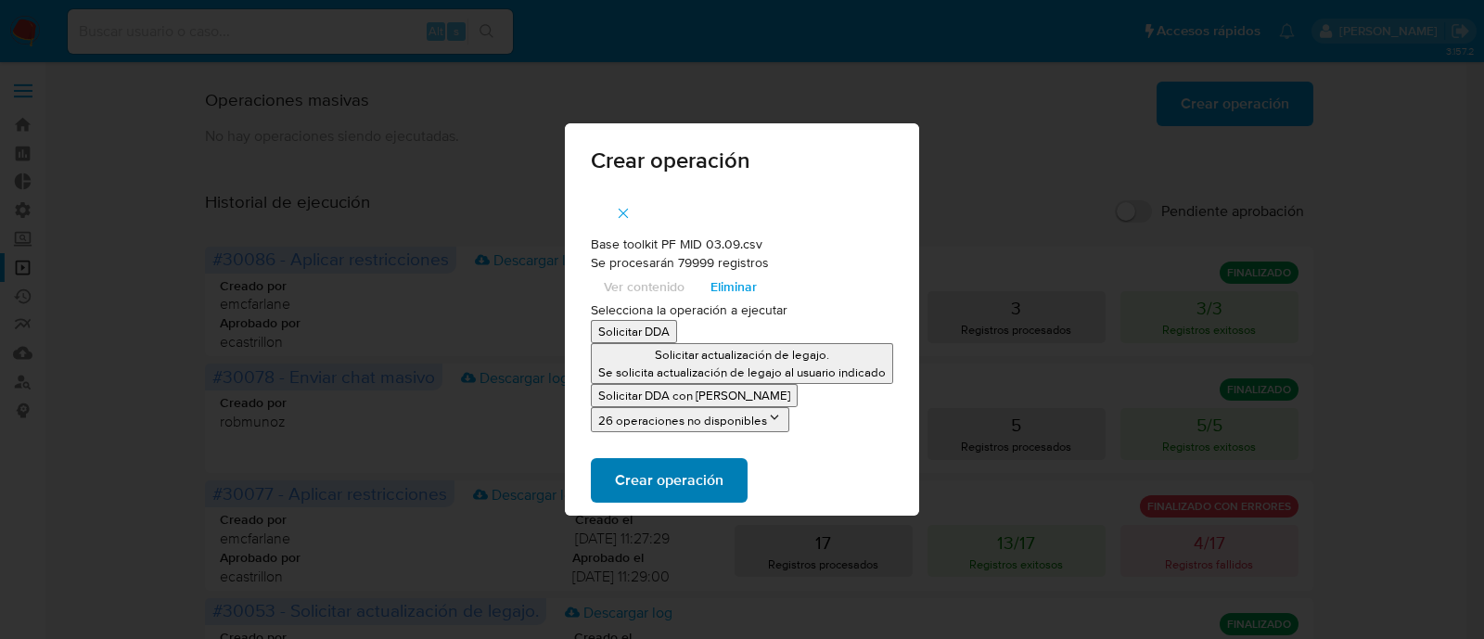 This screenshot has height=639, width=1484. I want to click on button: Crear operación, so click(669, 480).